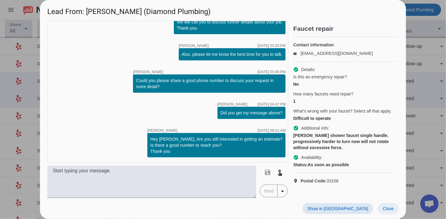  Describe the element at coordinates (345, 45) in the screenshot. I see `h4: Contact information` at that location.